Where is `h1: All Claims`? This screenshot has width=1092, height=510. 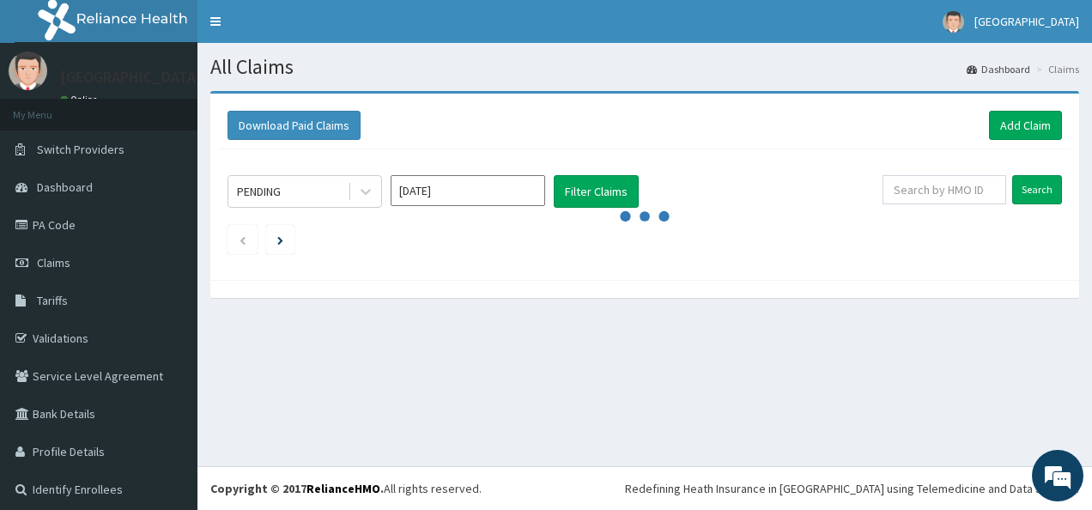
h1: All Claims is located at coordinates (645, 67).